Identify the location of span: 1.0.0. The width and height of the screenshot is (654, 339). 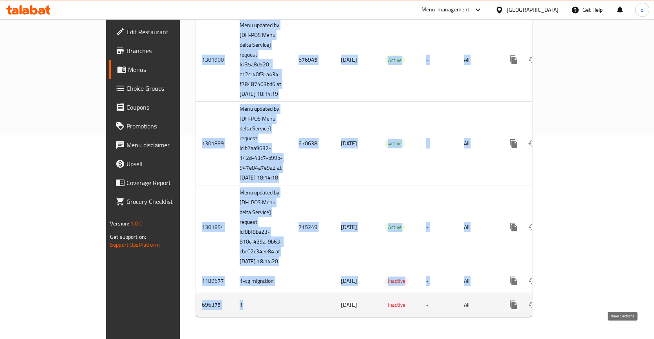
(136, 224).